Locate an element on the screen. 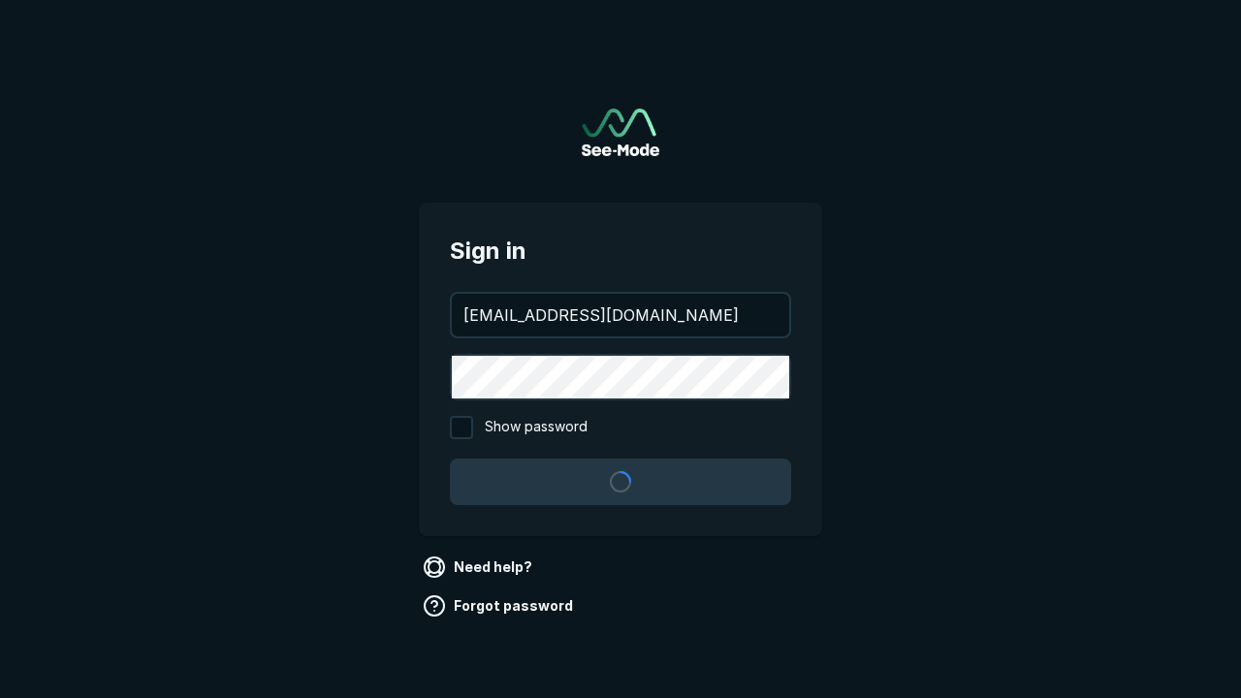  input: your@email.com is located at coordinates (621, 315).